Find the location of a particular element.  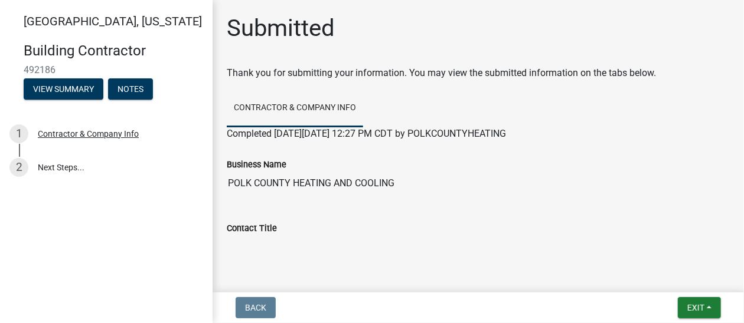

wm-modal-confirm: Notes is located at coordinates (130, 90).